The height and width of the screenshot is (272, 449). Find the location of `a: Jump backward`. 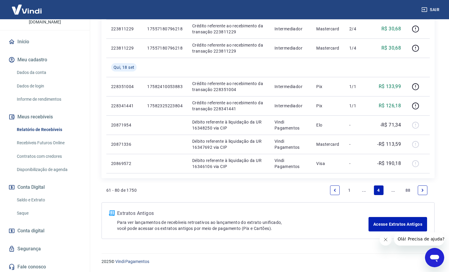

a: Jump backward is located at coordinates (364, 190).